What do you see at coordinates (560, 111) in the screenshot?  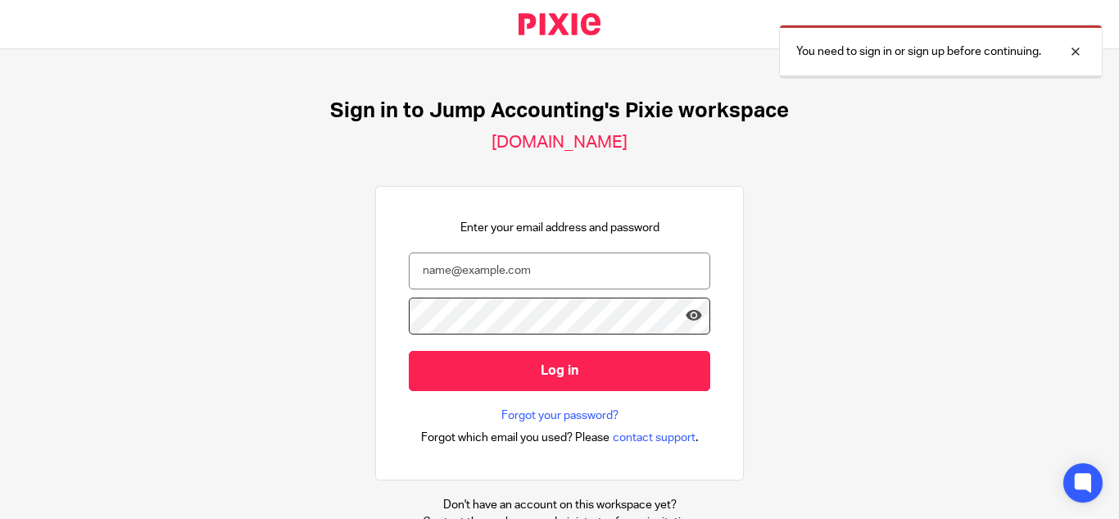 I see `h1: Sign in to Jump Accounting's Pixie workspace` at bounding box center [560, 111].